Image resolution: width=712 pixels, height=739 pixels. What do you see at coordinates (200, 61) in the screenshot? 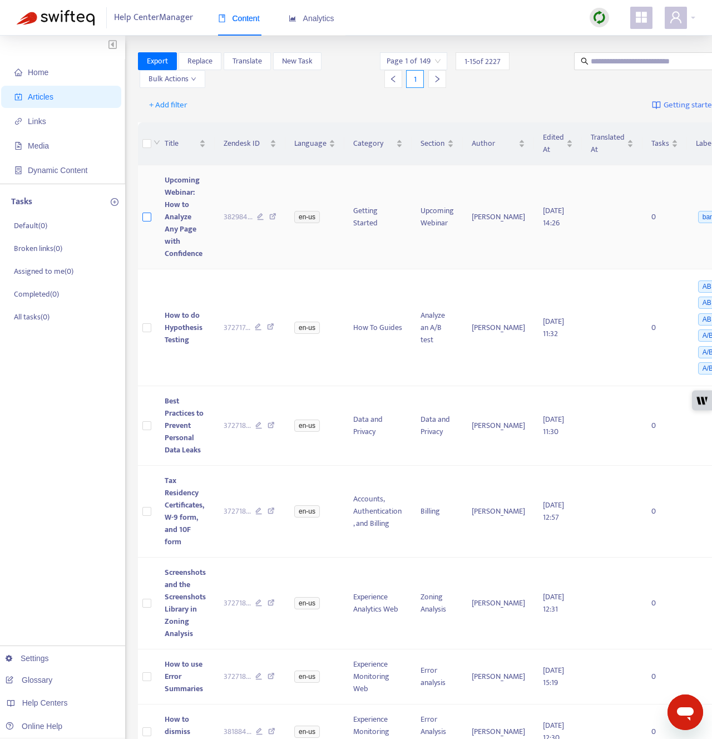
I see `span: Replace` at bounding box center [200, 61].